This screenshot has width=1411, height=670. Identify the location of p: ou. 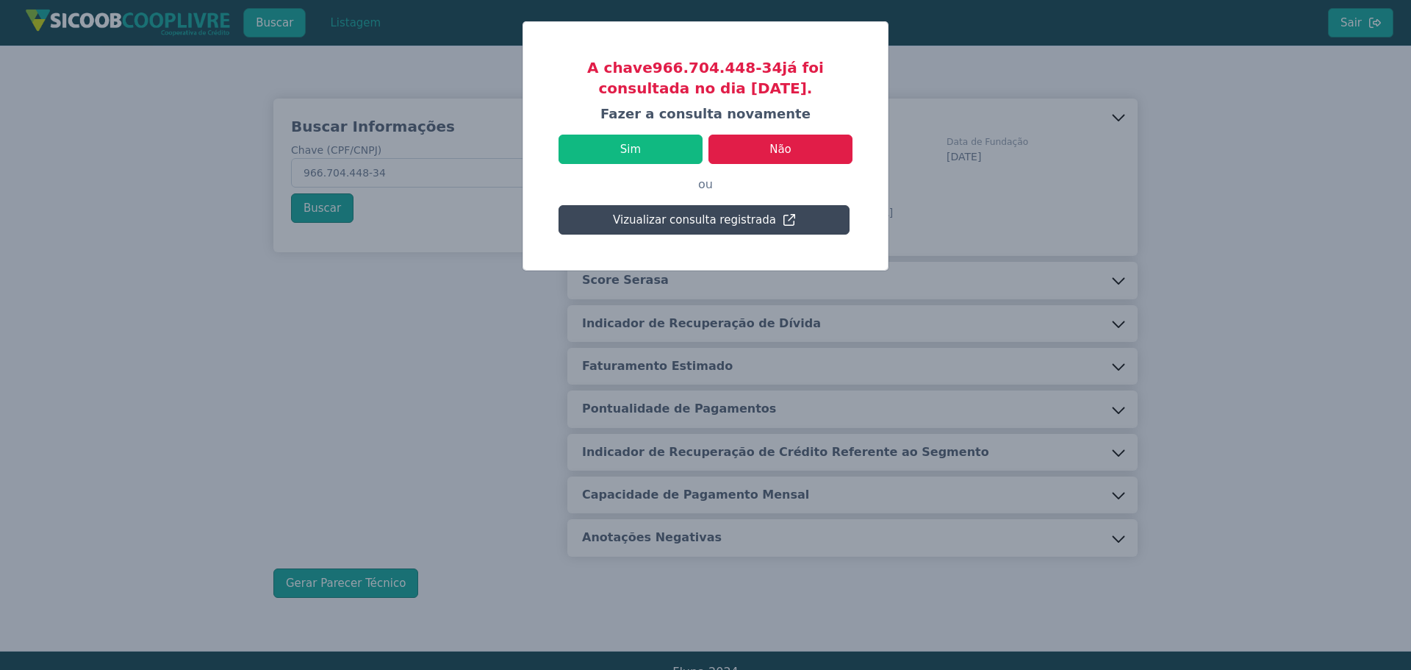
(706, 185).